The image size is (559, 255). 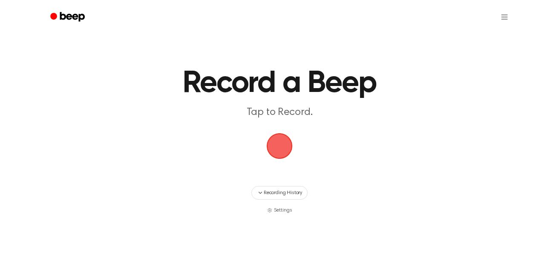 What do you see at coordinates (280, 146) in the screenshot?
I see `button: Beep Logo` at bounding box center [280, 146].